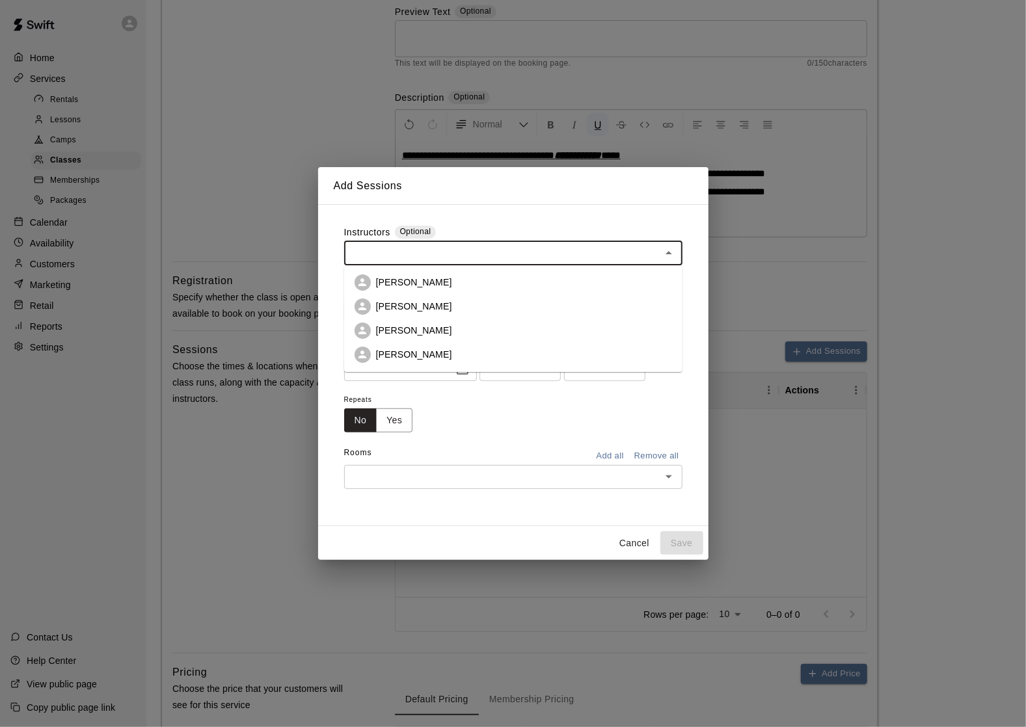 The image size is (1026, 727). I want to click on span: Repeats, so click(384, 400).